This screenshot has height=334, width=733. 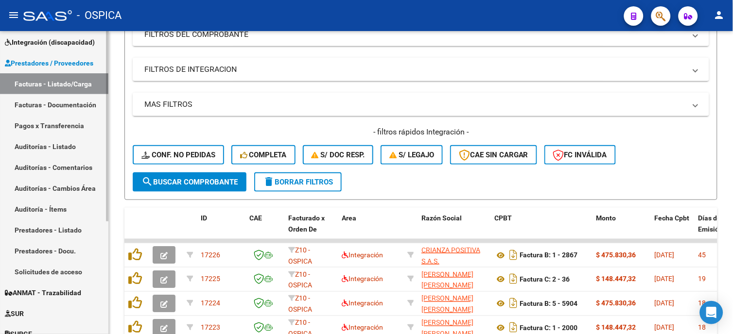 What do you see at coordinates (43, 293) in the screenshot?
I see `span: ANMAT - Trazabilidad` at bounding box center [43, 293].